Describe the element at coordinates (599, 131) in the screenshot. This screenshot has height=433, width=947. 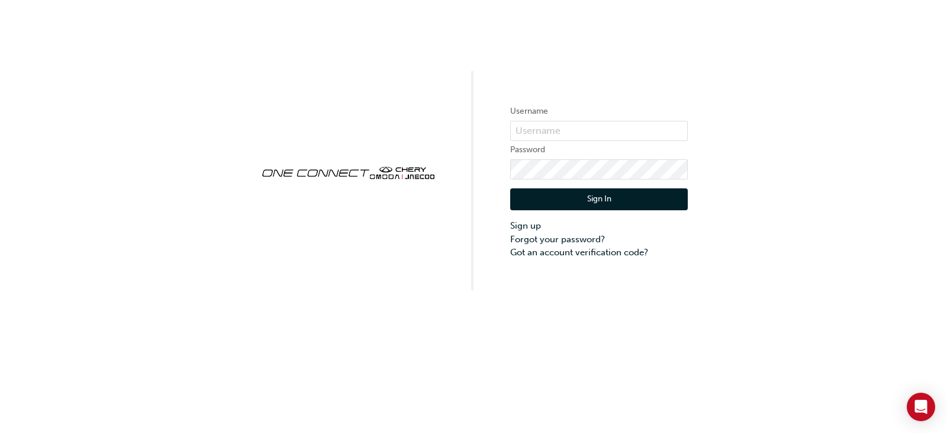
I see `input: Username` at that location.